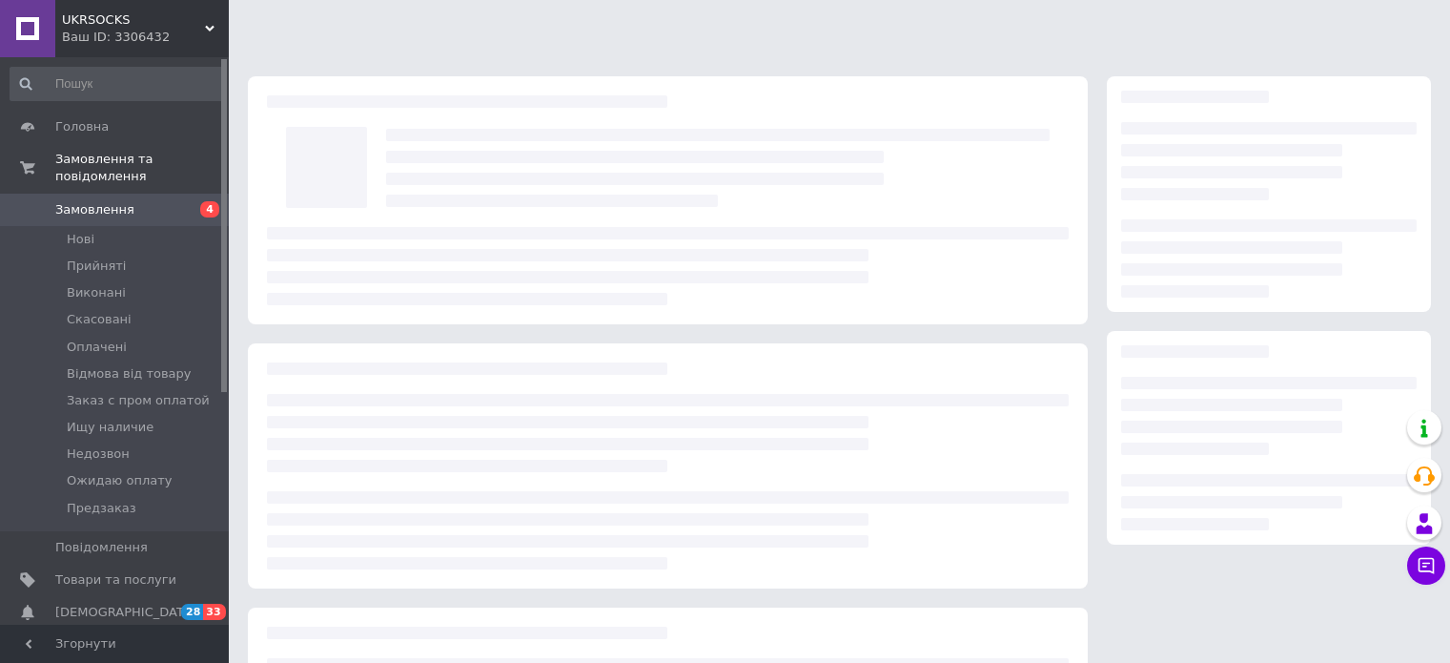 Image resolution: width=1450 pixels, height=663 pixels. What do you see at coordinates (115, 580) in the screenshot?
I see `span: Товари та послуги` at bounding box center [115, 580].